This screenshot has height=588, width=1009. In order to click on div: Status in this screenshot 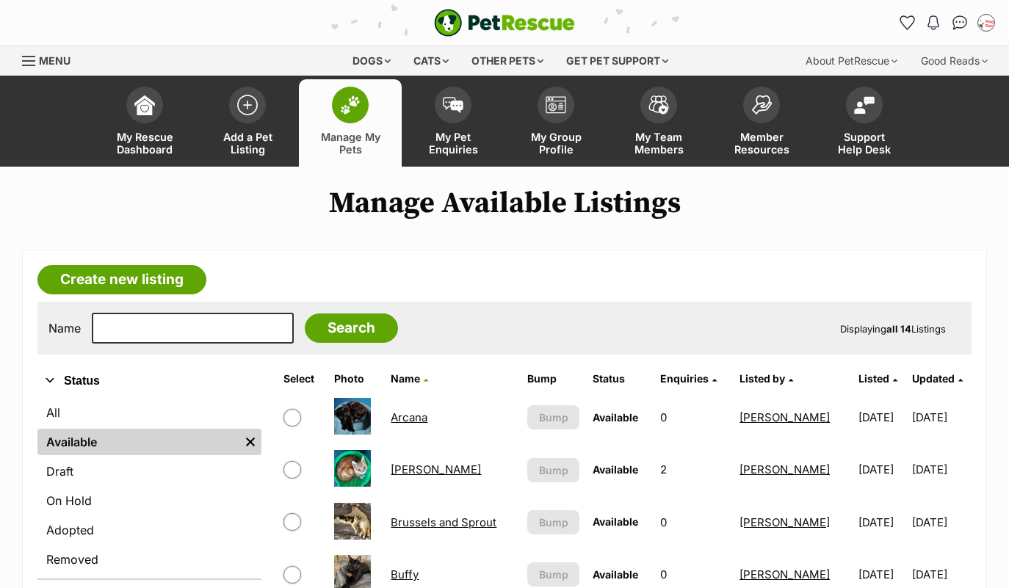, I will do `click(149, 488)`.